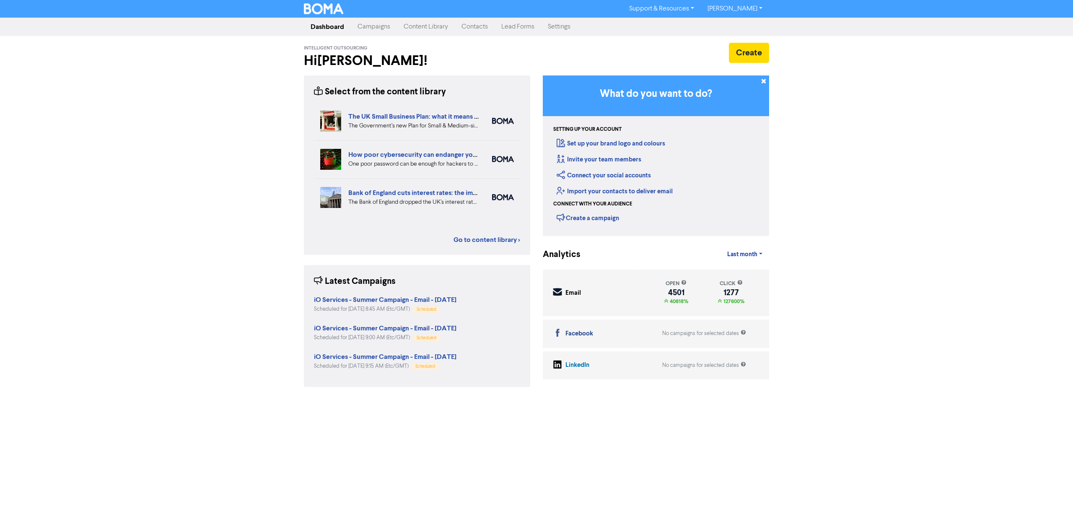 The image size is (1073, 509). I want to click on div: Chat Widget, so click(1020, 463).